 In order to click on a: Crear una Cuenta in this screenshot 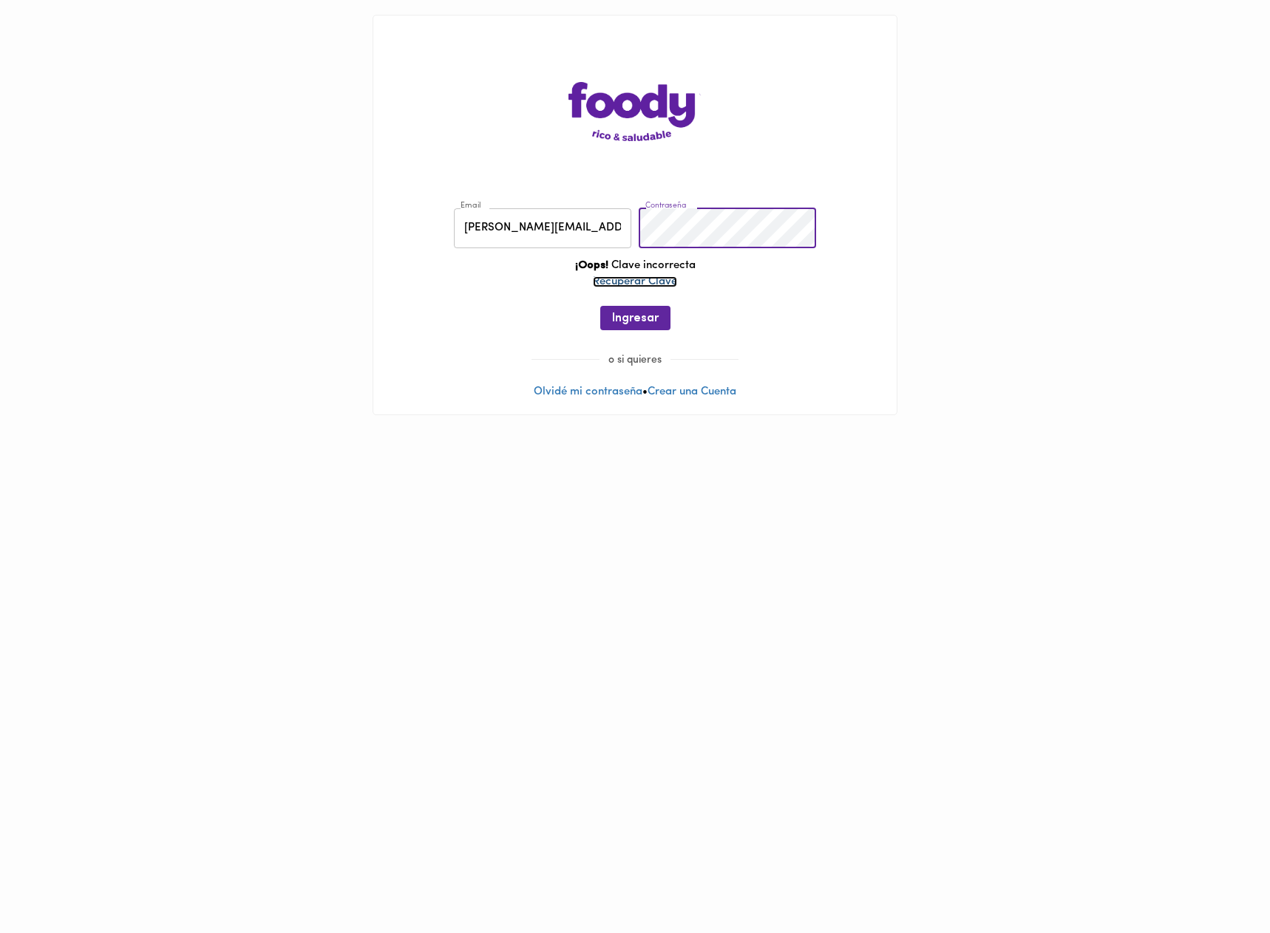, I will do `click(692, 392)`.